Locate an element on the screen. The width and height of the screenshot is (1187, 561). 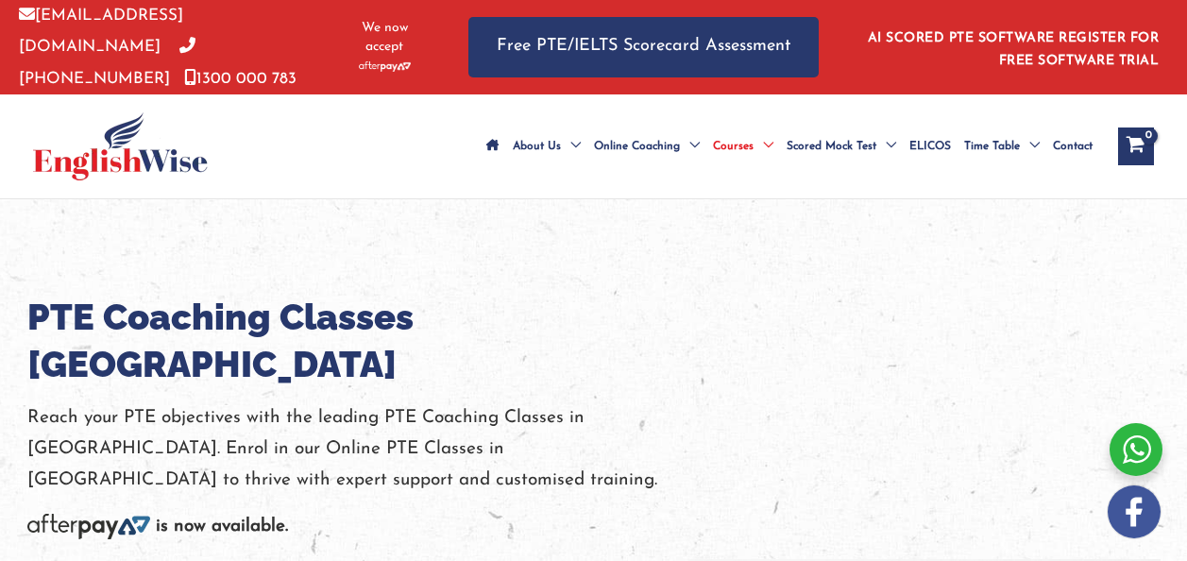
a: 1300 000 783 is located at coordinates (240, 78).